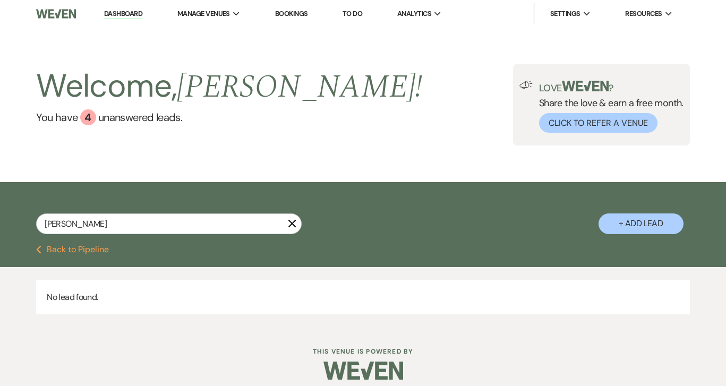  What do you see at coordinates (123, 14) in the screenshot?
I see `a: Dashboard` at bounding box center [123, 14].